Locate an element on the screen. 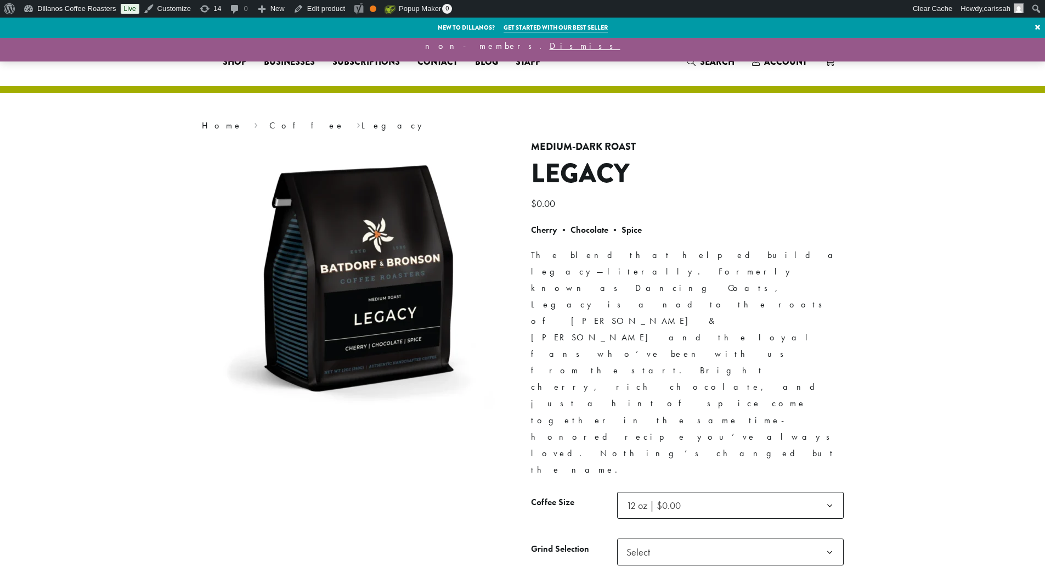  span: Staff is located at coordinates (528, 62).